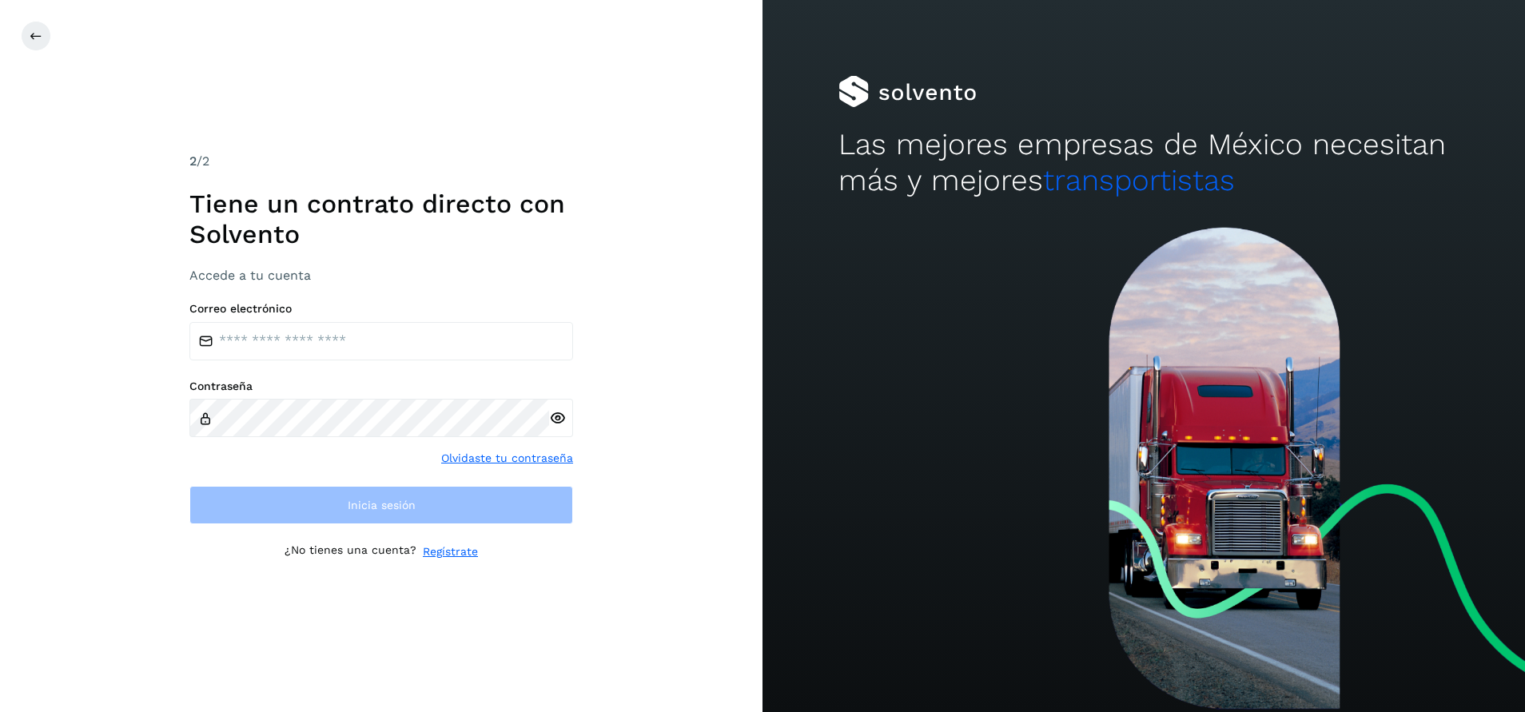 The width and height of the screenshot is (1525, 712). I want to click on h2: Las mejores empresas de México necesitan más y mejores, so click(1143, 162).